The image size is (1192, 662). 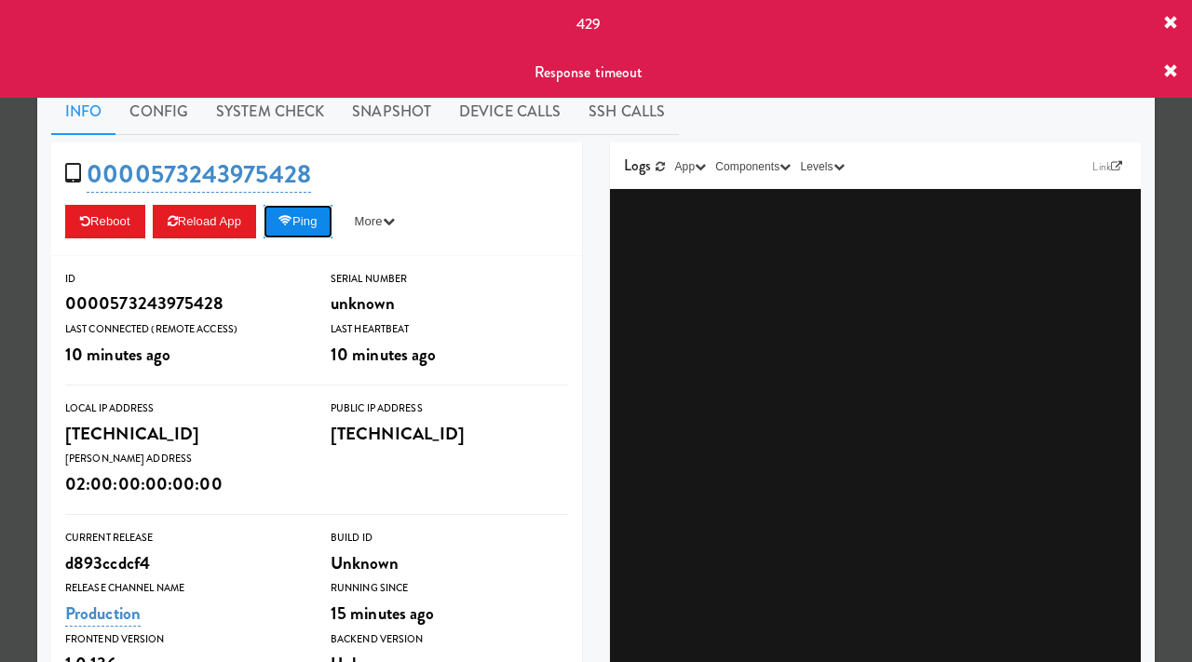 I want to click on div: Last Heartbeat, so click(x=449, y=330).